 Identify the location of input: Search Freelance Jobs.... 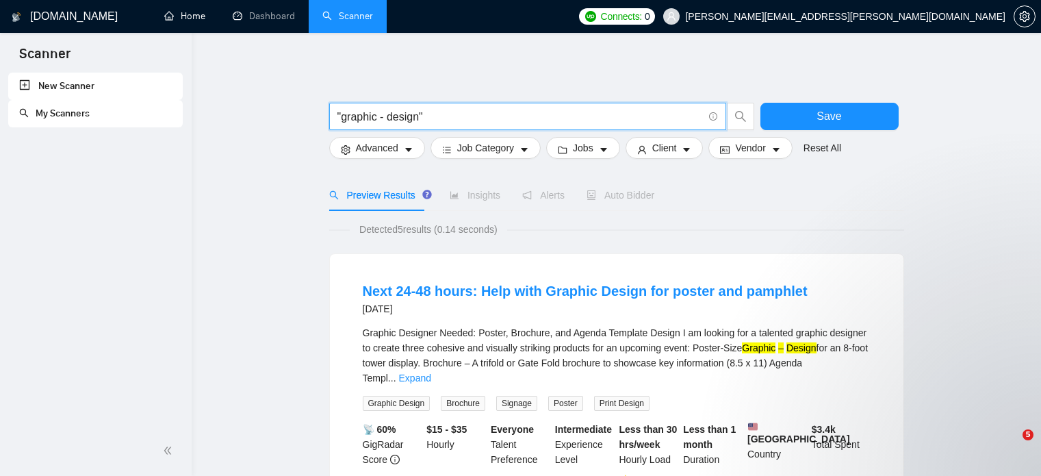
(520, 116).